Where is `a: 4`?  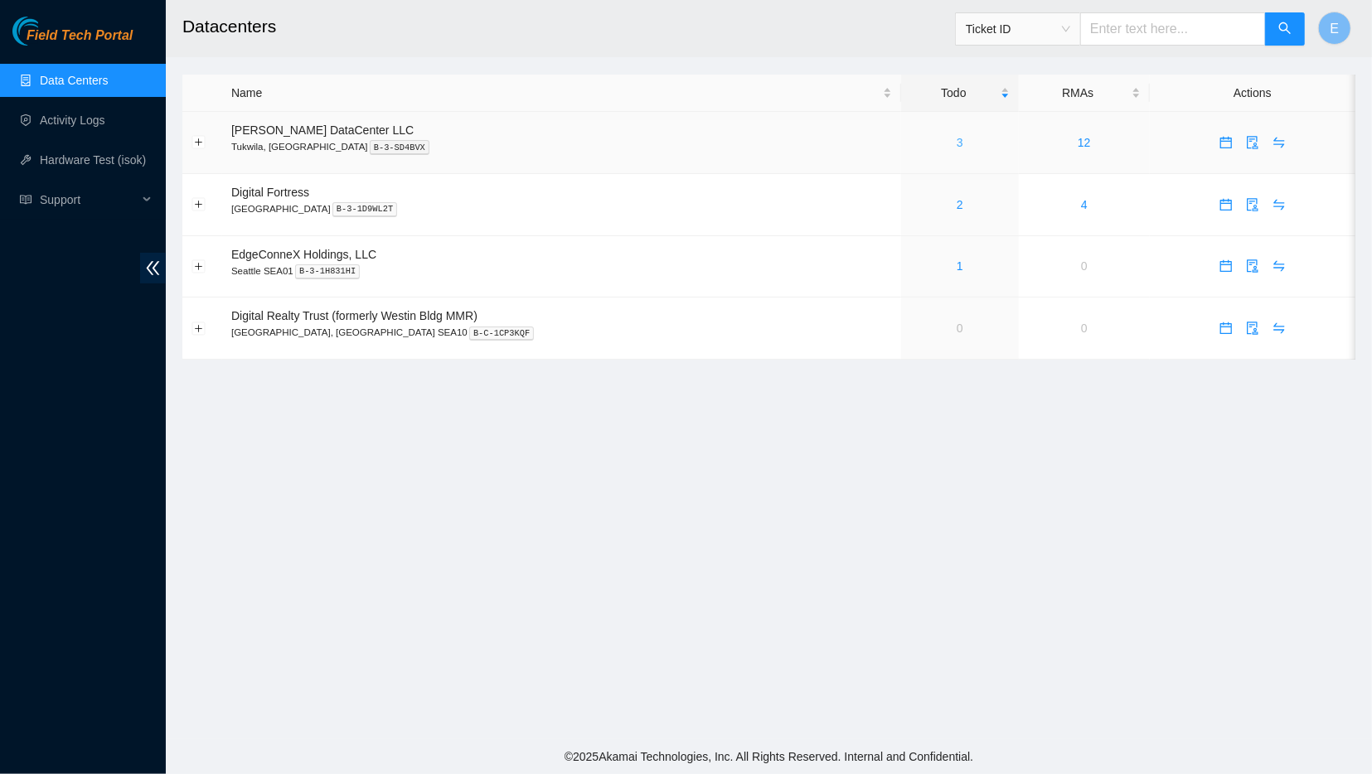
a: 4 is located at coordinates (1084, 205).